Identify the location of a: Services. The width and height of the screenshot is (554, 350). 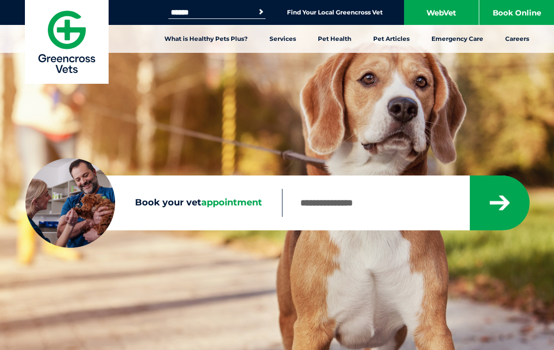
(283, 39).